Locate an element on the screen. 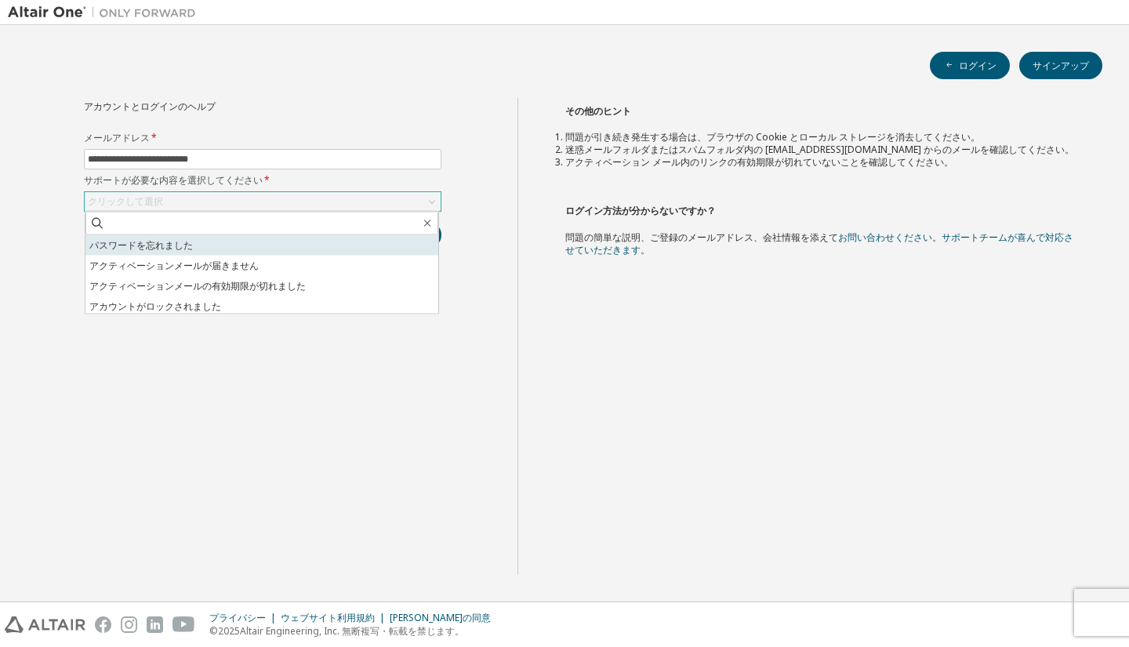 This screenshot has width=1129, height=647. font: 2025 is located at coordinates (229, 630).